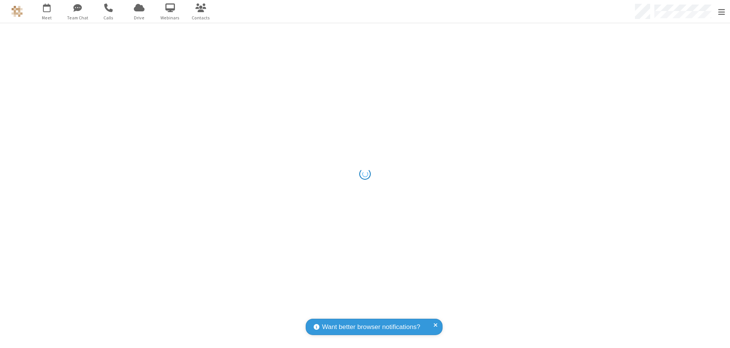  I want to click on img: QA Selenium DO NOT DELETE OR CHANGE, so click(17, 11).